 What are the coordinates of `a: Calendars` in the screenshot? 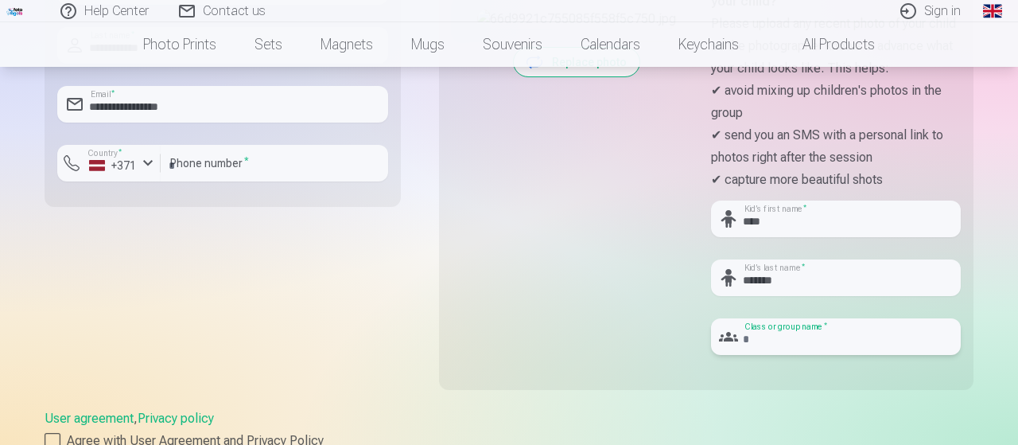 It's located at (610, 45).